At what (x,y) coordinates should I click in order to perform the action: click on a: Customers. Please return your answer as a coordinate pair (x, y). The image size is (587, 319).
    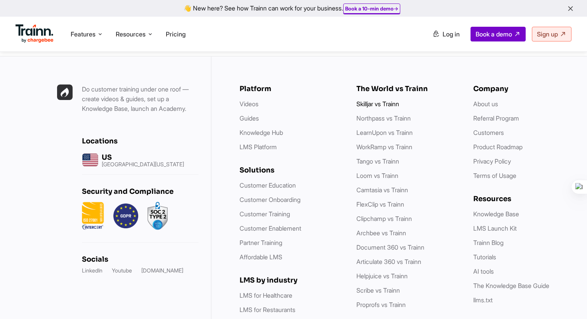
    Looking at the image, I should click on (488, 133).